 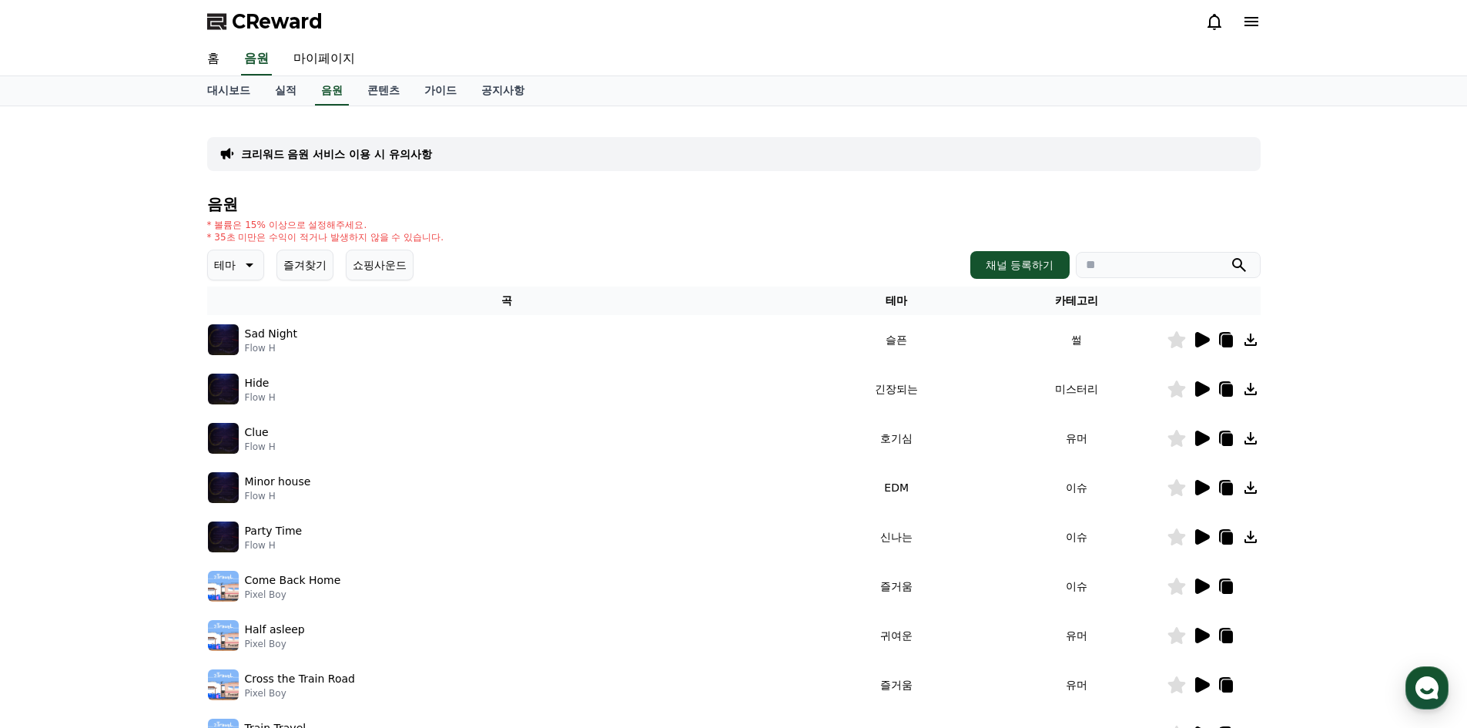 I want to click on a: 콘텐츠, so click(x=384, y=91).